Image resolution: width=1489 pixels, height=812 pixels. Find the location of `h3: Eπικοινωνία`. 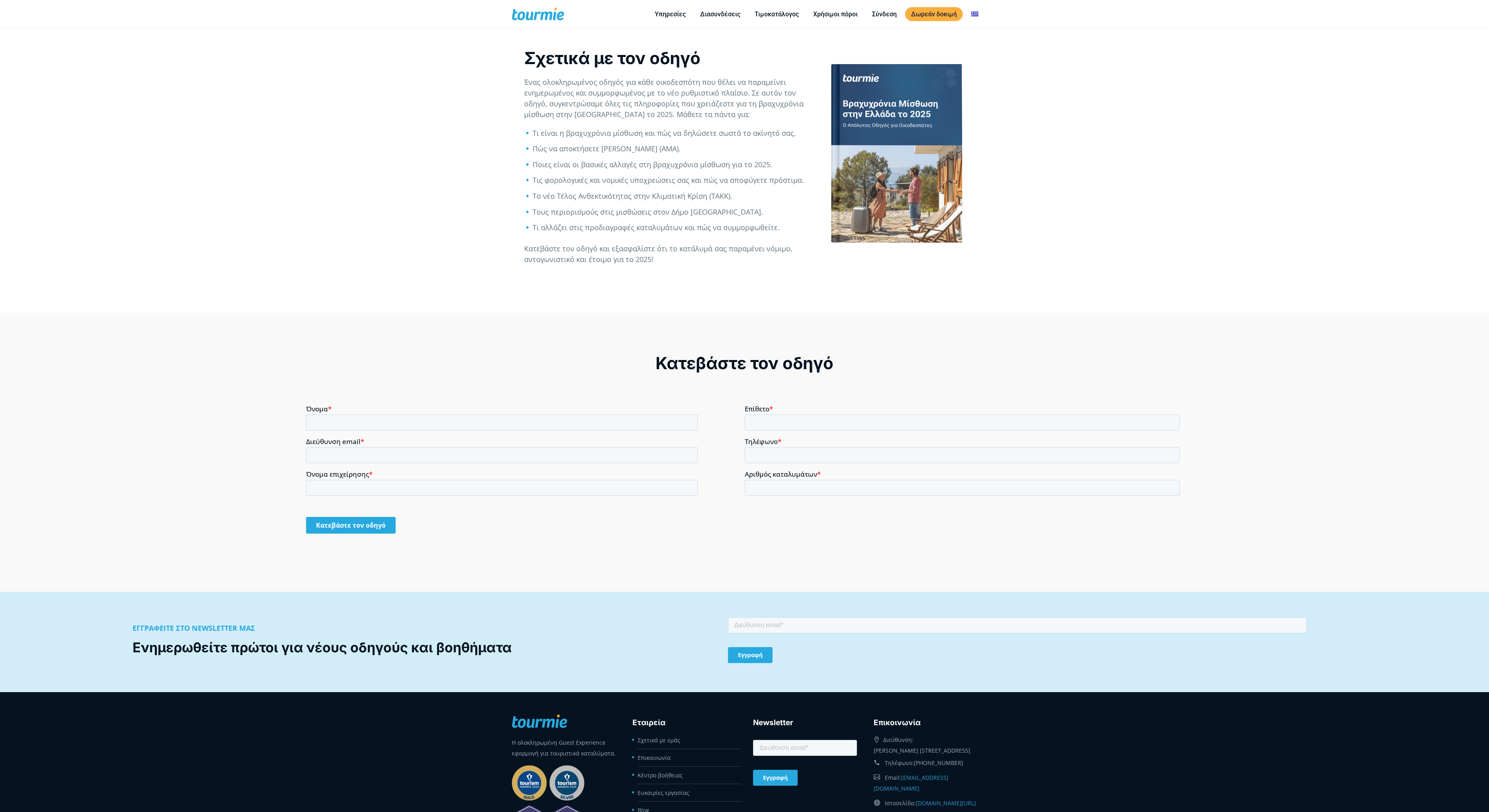

h3: Eπικοινωνία is located at coordinates (925, 723).